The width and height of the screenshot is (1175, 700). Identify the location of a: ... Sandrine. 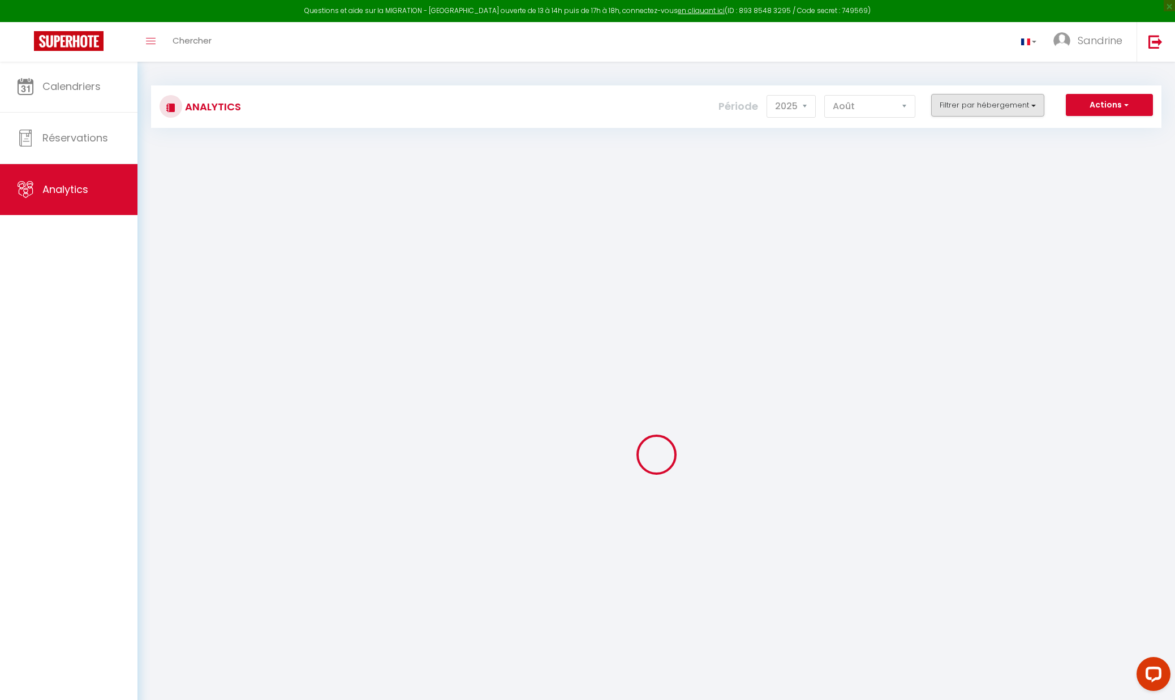
(1091, 42).